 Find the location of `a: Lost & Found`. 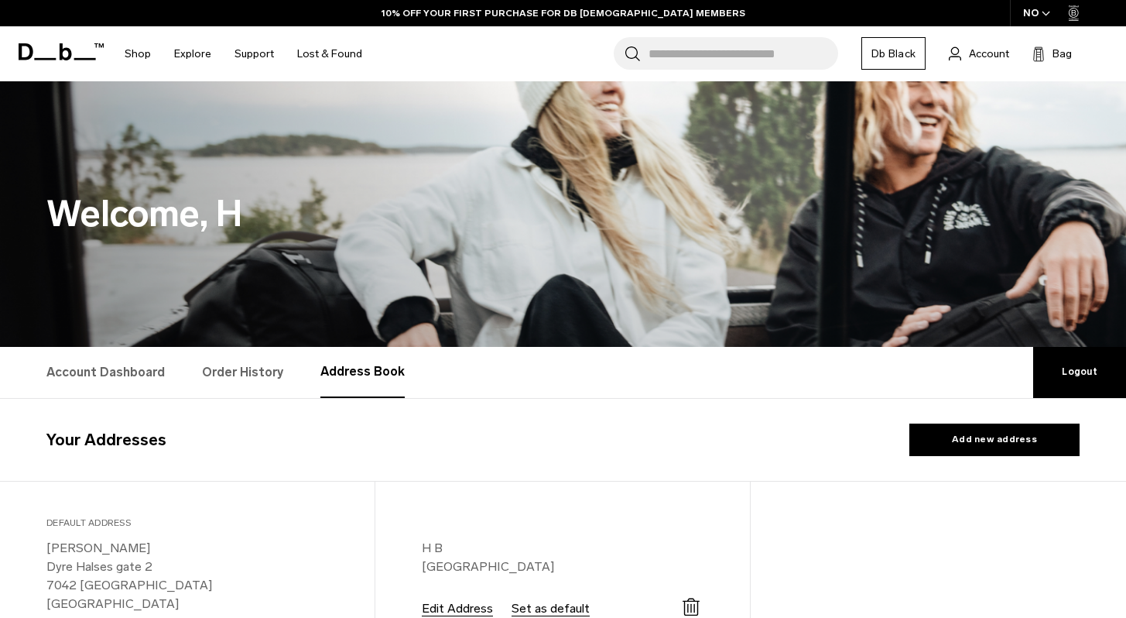

a: Lost & Found is located at coordinates (330, 53).